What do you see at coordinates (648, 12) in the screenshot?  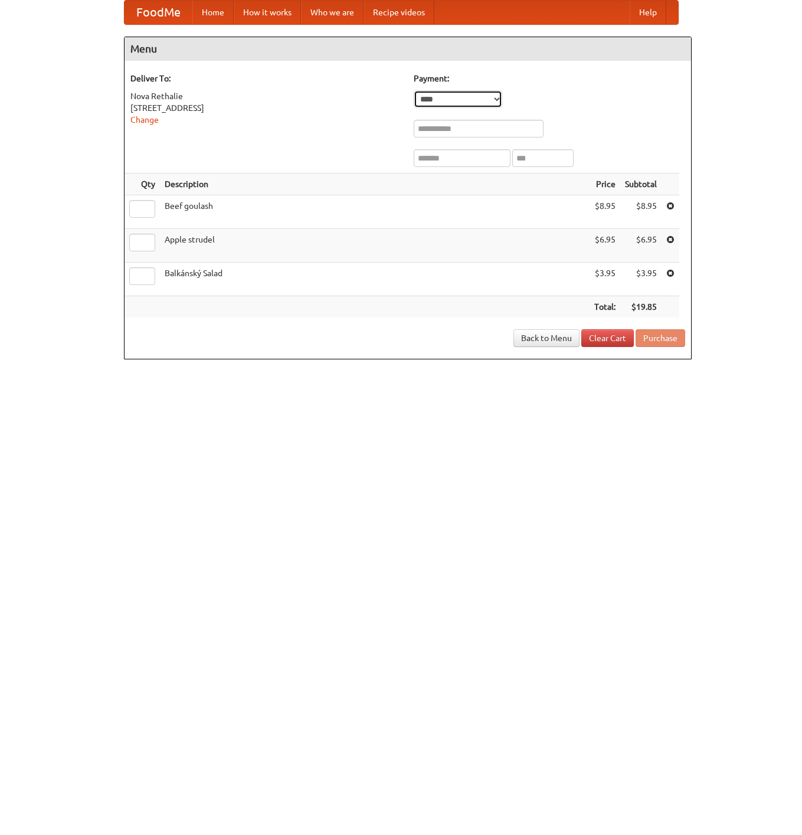 I see `a: Help` at bounding box center [648, 12].